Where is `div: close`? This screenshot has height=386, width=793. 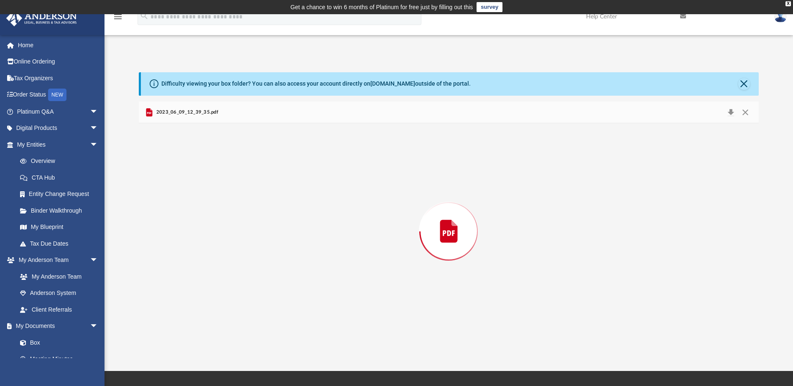
div: close is located at coordinates (788, 4).